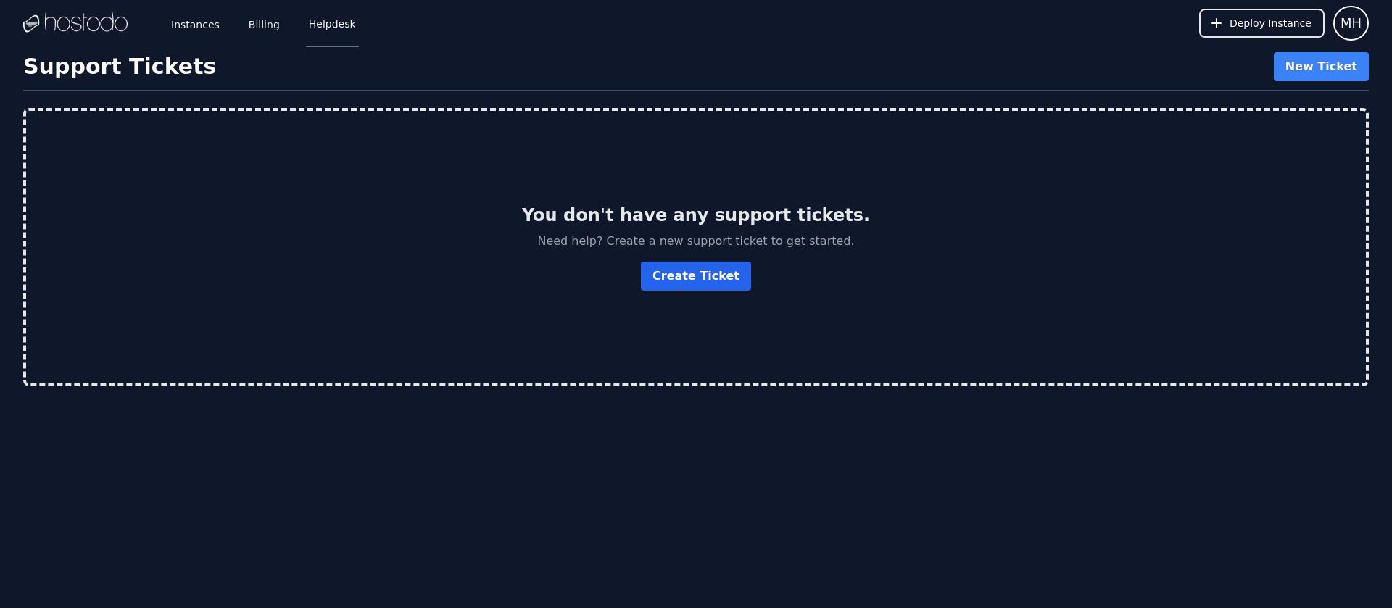  What do you see at coordinates (120, 67) in the screenshot?
I see `h1: Support Tickets` at bounding box center [120, 67].